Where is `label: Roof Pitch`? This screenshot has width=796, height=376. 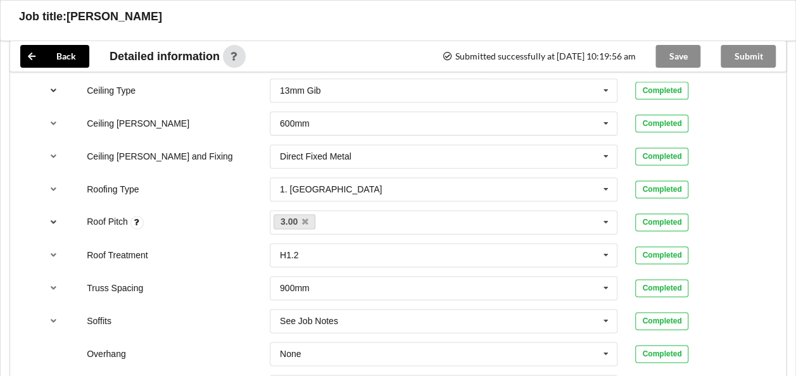 label: Roof Pitch is located at coordinates (108, 222).